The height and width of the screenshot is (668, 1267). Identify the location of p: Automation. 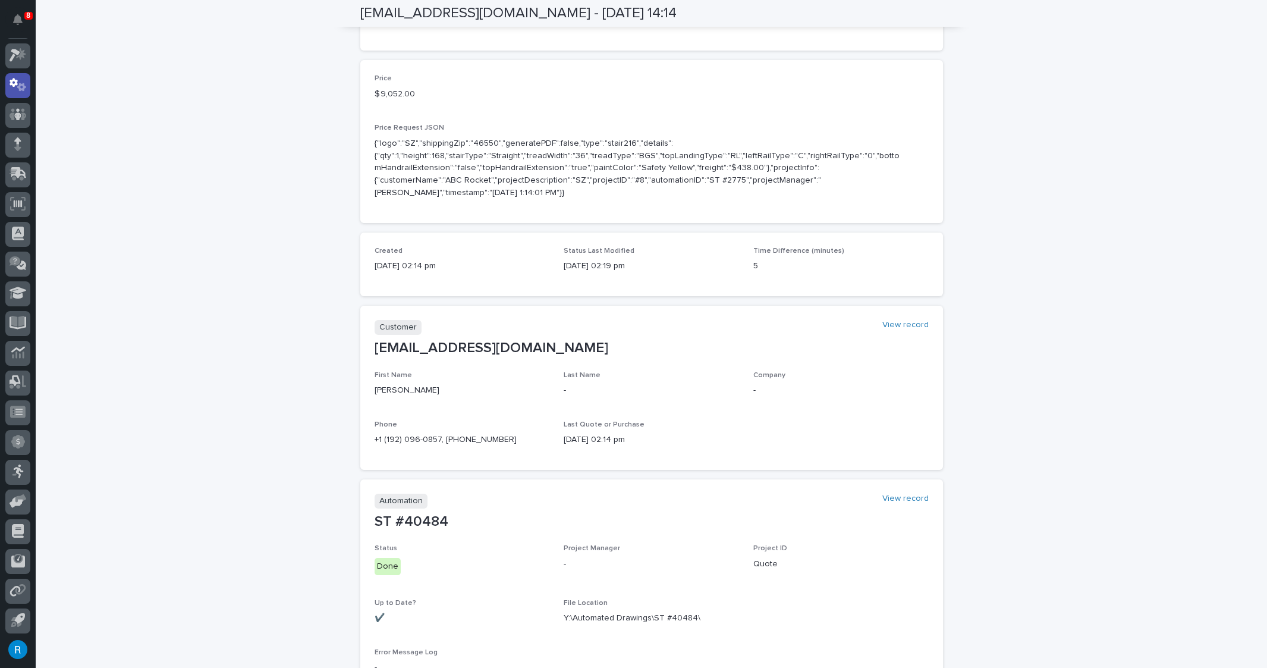
(401, 501).